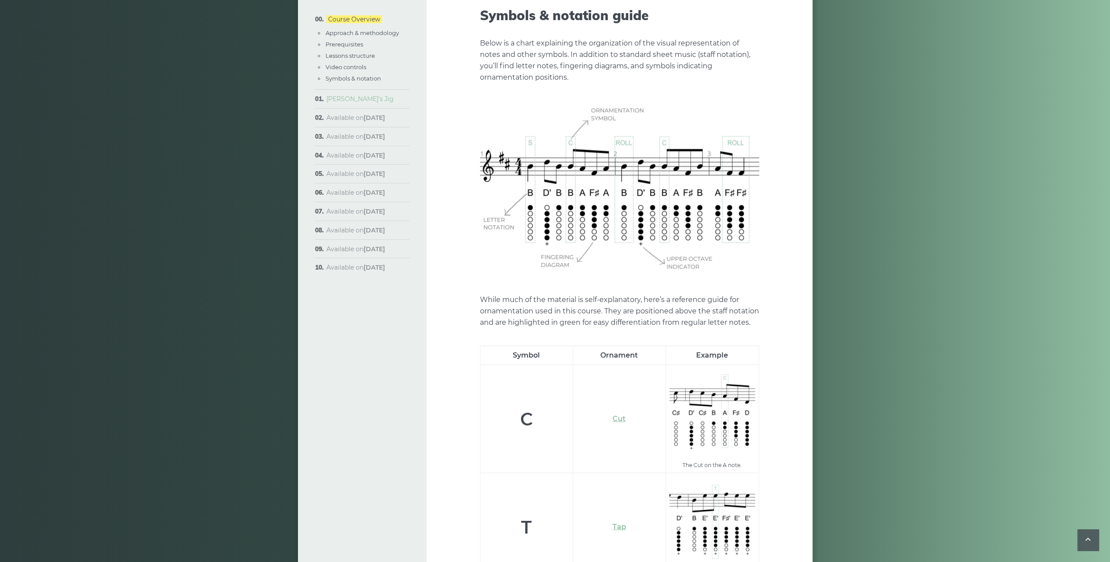 This screenshot has height=562, width=1110. Describe the element at coordinates (619, 15) in the screenshot. I see `h2: Symbols & notation guide` at that location.